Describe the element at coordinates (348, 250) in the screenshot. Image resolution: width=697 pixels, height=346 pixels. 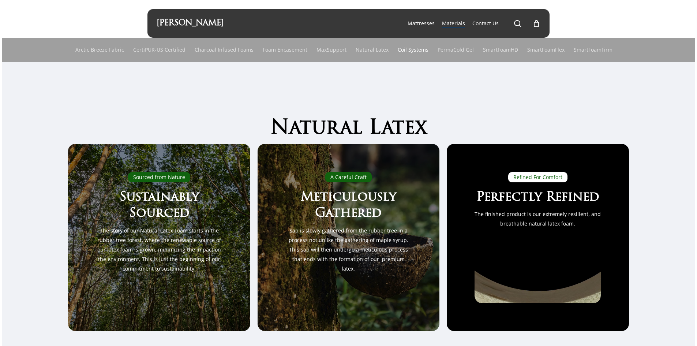
I see `p: Sap is slowly gathered from the rubber tree in a process not unlike the gathering of maple syrup....` at that location.